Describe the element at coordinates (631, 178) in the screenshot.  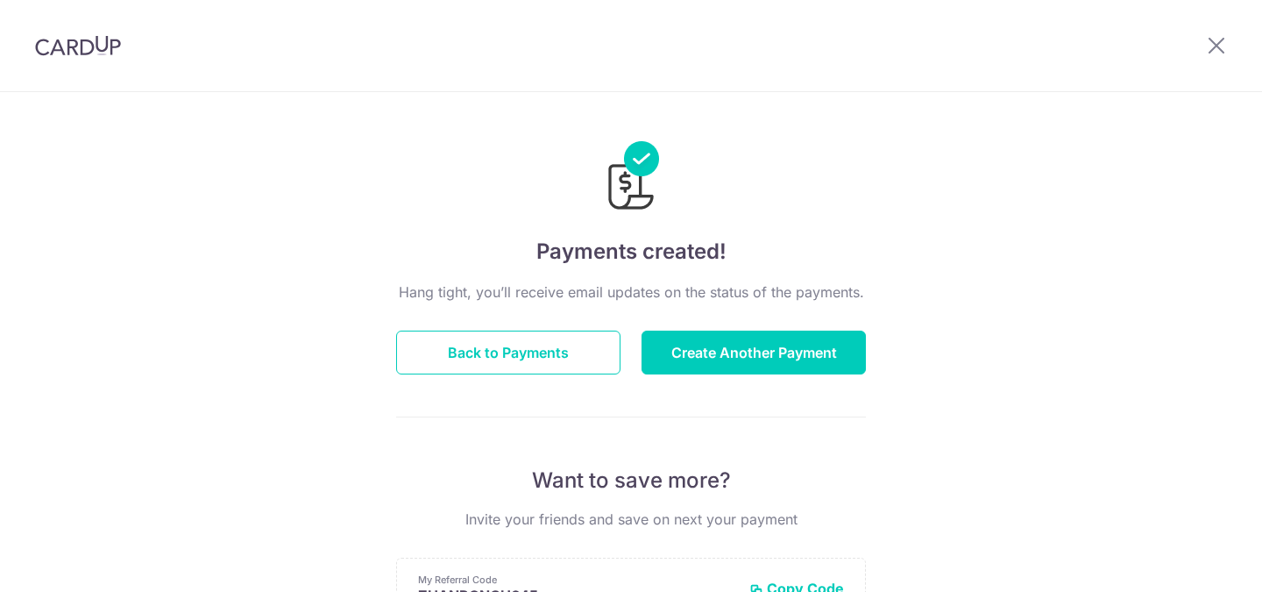
I see `img: Payments` at that location.